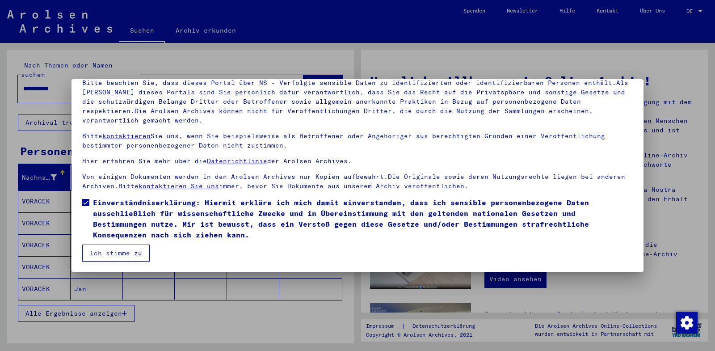 This screenshot has width=715, height=351. What do you see at coordinates (687, 323) in the screenshot?
I see `img: Zustimmung ändern` at bounding box center [687, 323].